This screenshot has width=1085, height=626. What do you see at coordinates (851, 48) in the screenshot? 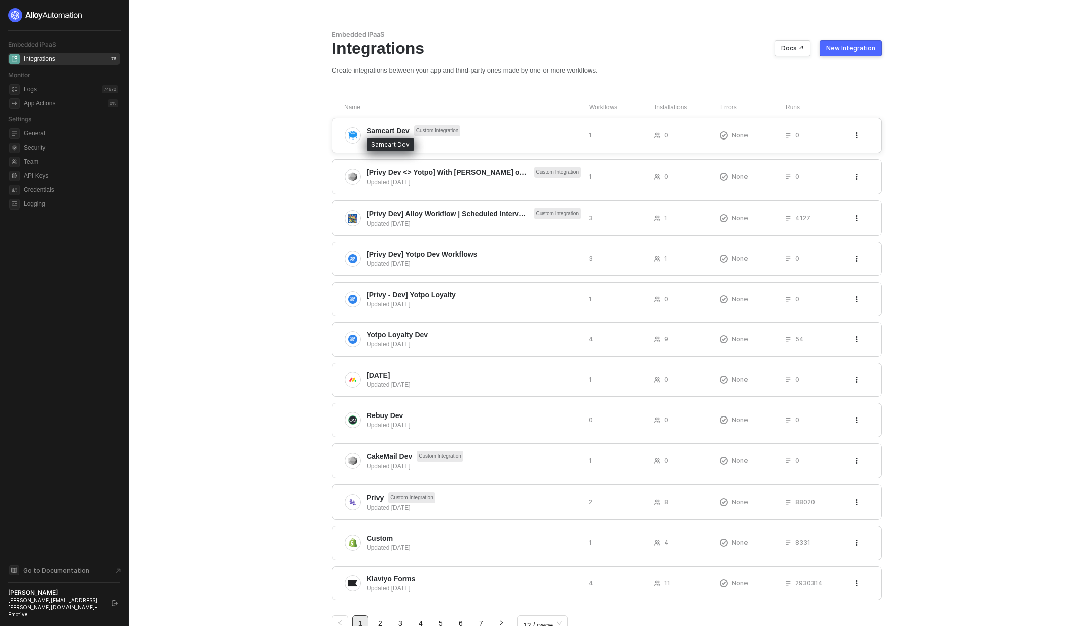
I see `button: New Integration` at bounding box center [851, 48].